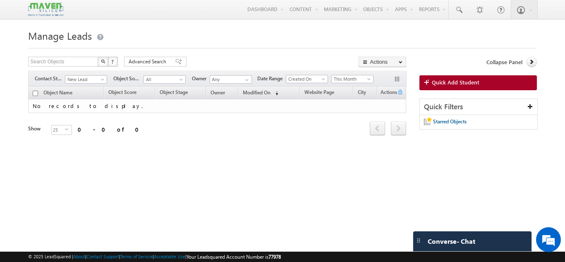 The width and height of the screenshot is (565, 262). I want to click on a: This Month, so click(353, 79).